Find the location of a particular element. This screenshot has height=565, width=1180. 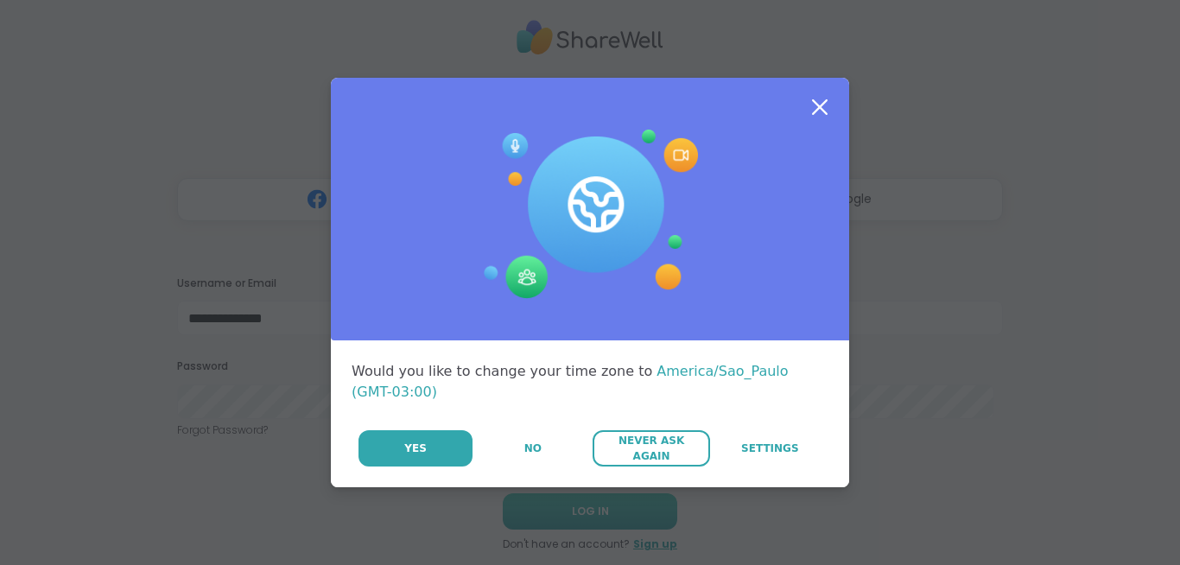

span: America/Sao_Paulo (GMT-03:00) is located at coordinates (570, 381).